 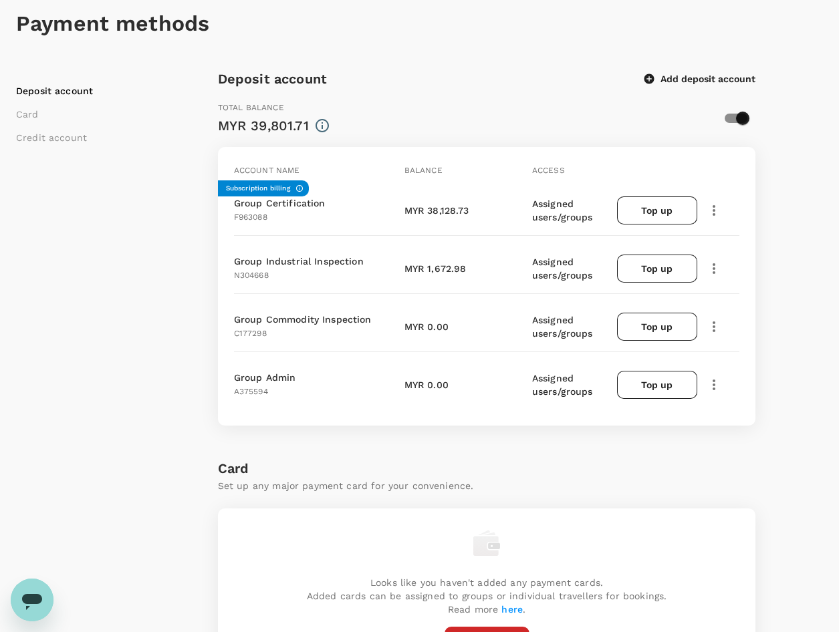 I want to click on span: Account name, so click(x=267, y=170).